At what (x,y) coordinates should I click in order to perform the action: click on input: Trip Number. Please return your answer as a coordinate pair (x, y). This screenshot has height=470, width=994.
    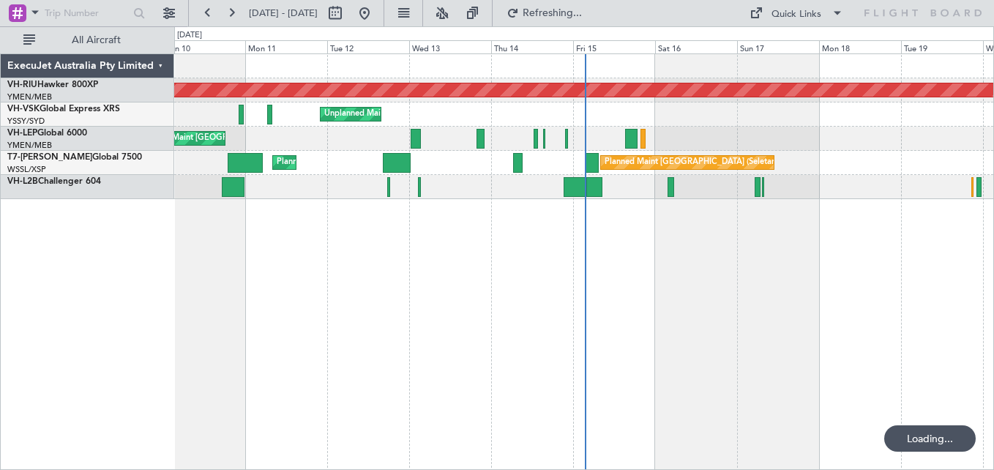
    Looking at the image, I should click on (86, 13).